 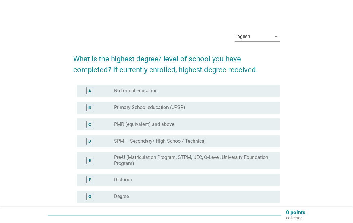 I want to click on div: E, so click(x=90, y=161).